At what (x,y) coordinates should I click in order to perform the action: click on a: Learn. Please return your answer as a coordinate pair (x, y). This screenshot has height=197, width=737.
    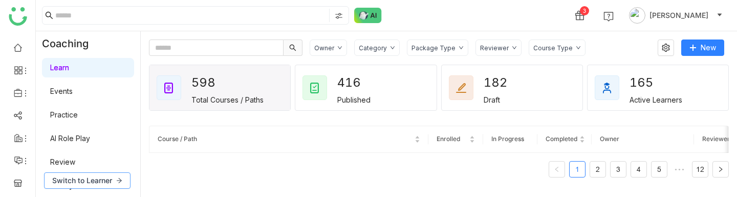
    Looking at the image, I should click on (59, 67).